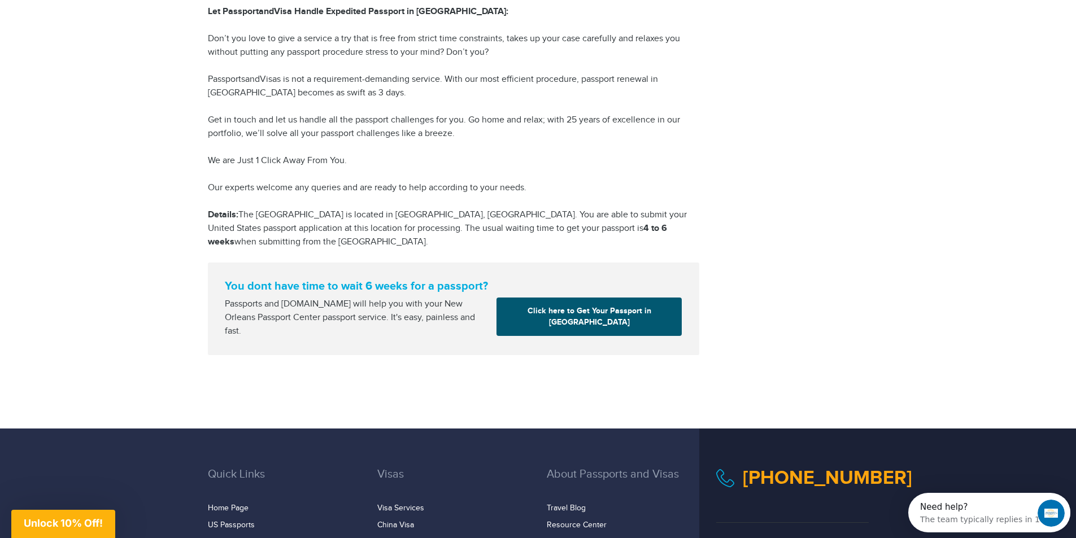 Image resolution: width=1076 pixels, height=538 pixels. I want to click on a: Travel Blog, so click(566, 508).